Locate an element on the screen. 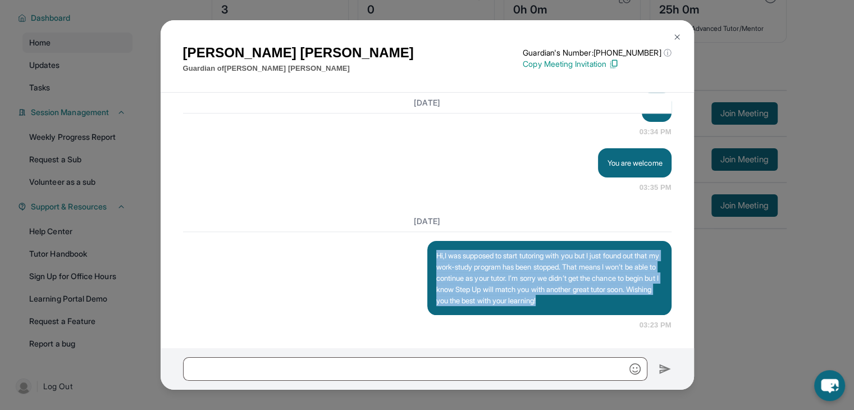  p: Copy Meeting Invitation is located at coordinates (597, 64).